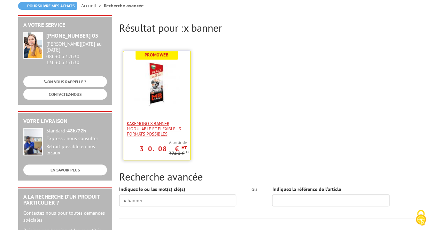 The image size is (433, 230). What do you see at coordinates (65, 216) in the screenshot?
I see `p: Contactez-nous pour toutes demandes spéciales` at bounding box center [65, 216].